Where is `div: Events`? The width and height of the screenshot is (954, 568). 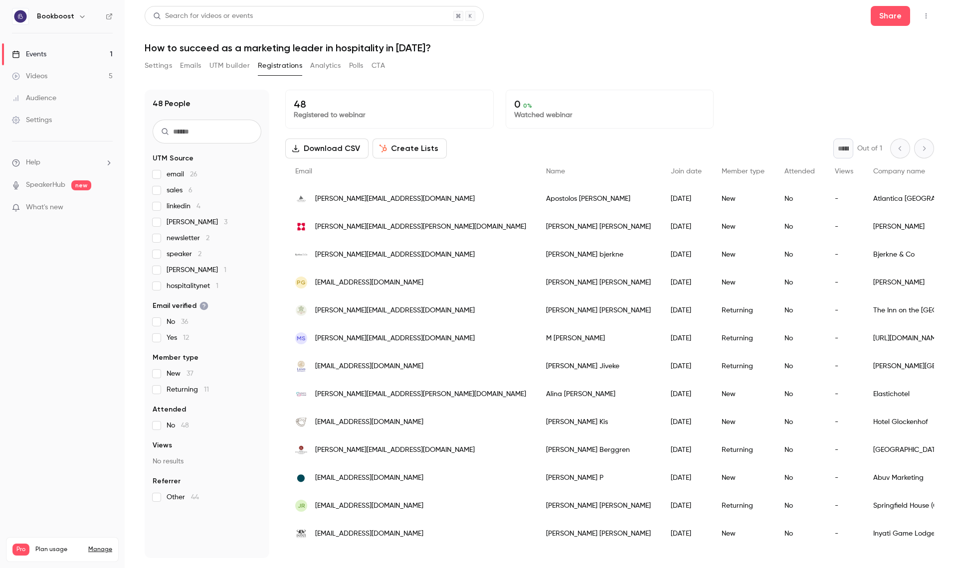 div: Events is located at coordinates (29, 54).